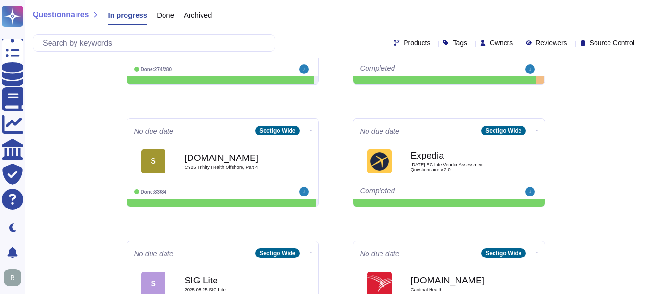 Image resolution: width=646 pixels, height=294 pixels. I want to click on b: SIG Lite, so click(233, 280).